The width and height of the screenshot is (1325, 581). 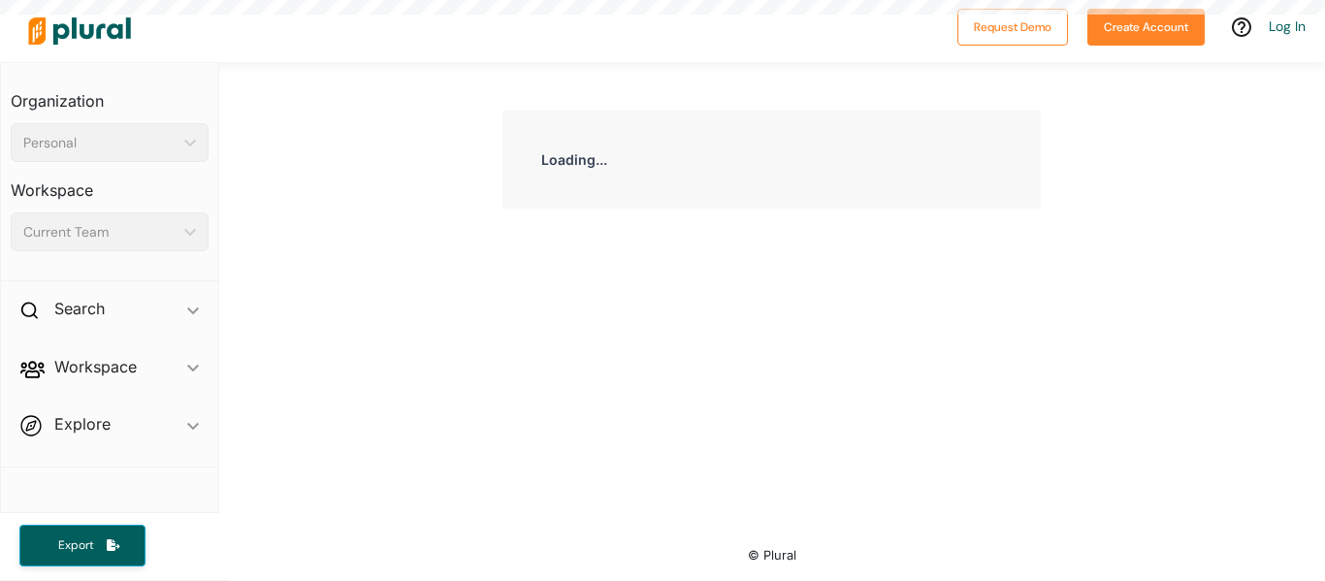 What do you see at coordinates (771, 159) in the screenshot?
I see `div: Loading...` at bounding box center [771, 159].